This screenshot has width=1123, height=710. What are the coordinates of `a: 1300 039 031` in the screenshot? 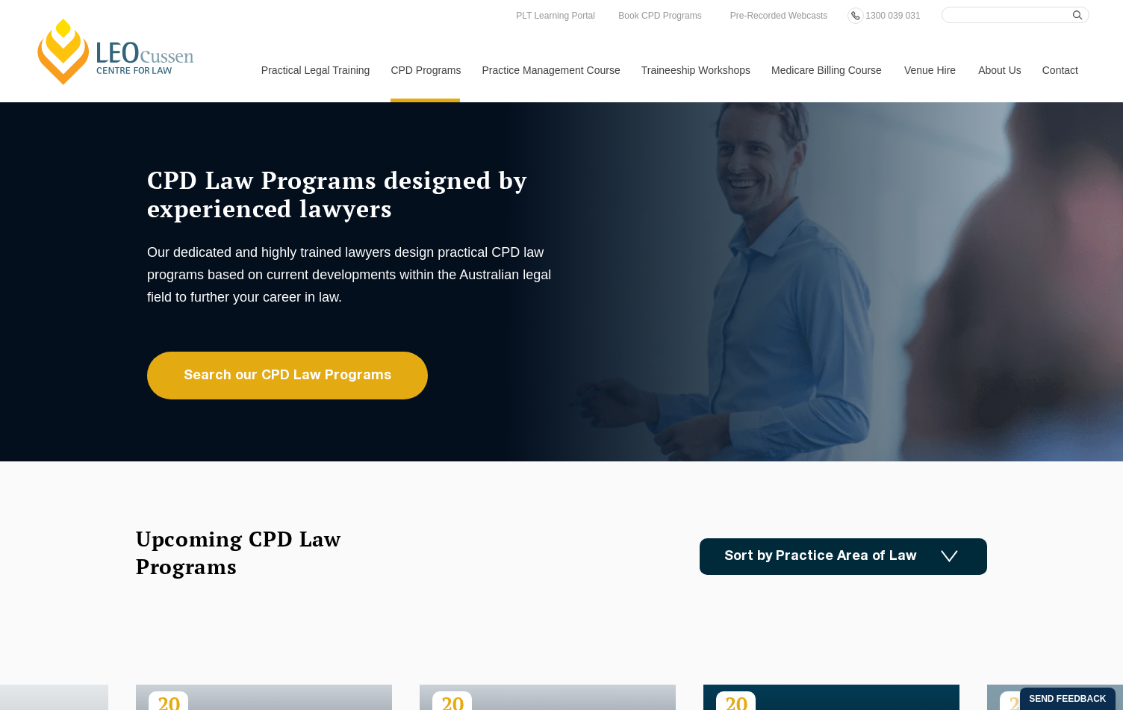 It's located at (892, 16).